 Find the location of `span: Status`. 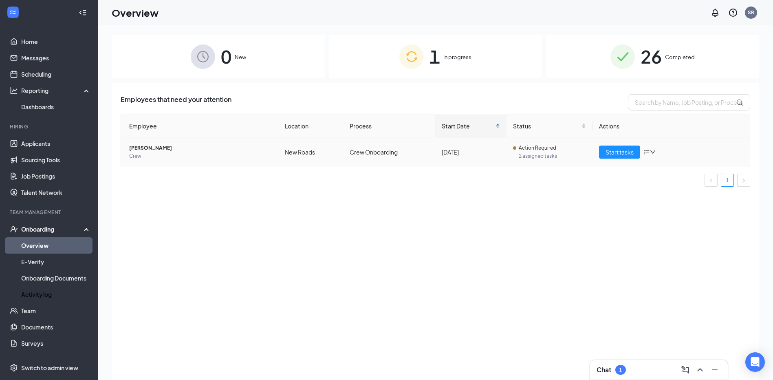

span: Status is located at coordinates (546, 126).